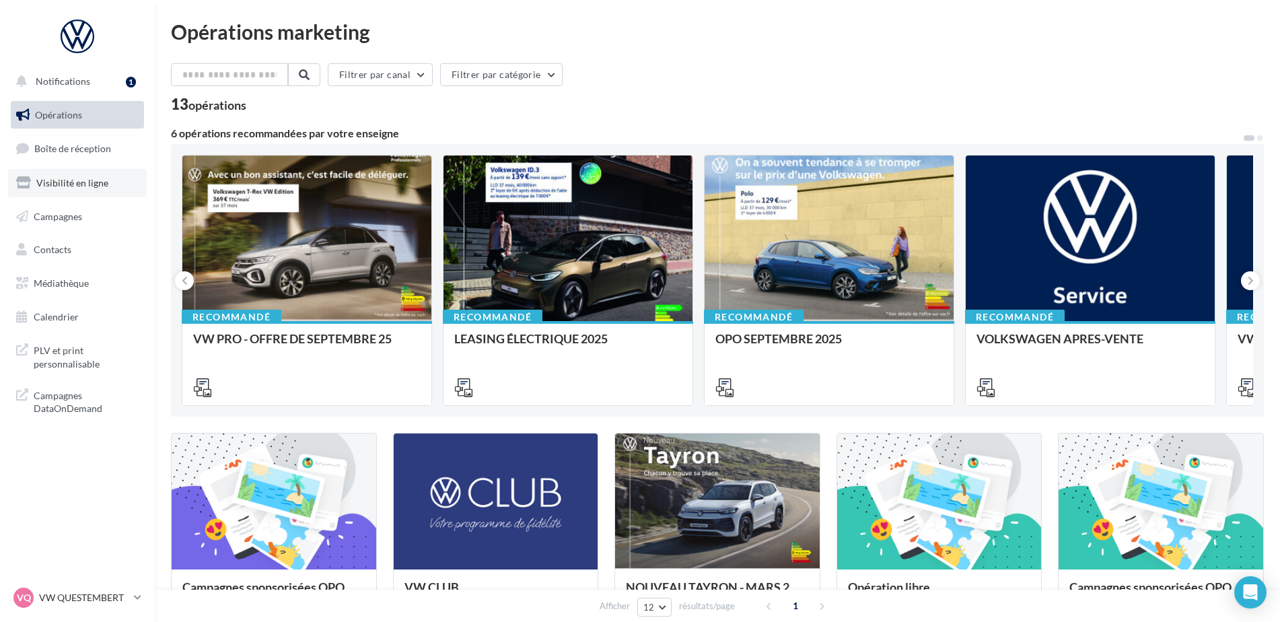 The image size is (1280, 622). I want to click on a: Médiathèque, so click(77, 283).